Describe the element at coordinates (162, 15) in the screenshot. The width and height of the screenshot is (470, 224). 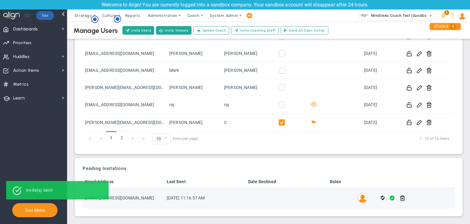
I see `span: Administration` at that location.